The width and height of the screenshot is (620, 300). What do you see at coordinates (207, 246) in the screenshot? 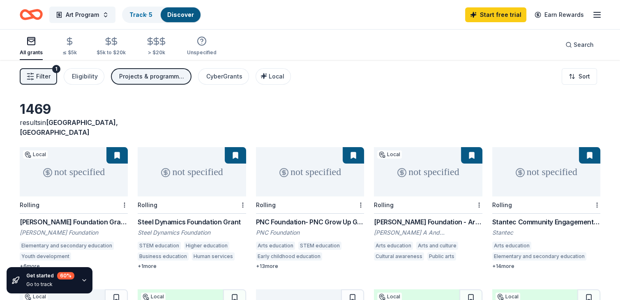
I see `div: Higher education` at bounding box center [207, 246].